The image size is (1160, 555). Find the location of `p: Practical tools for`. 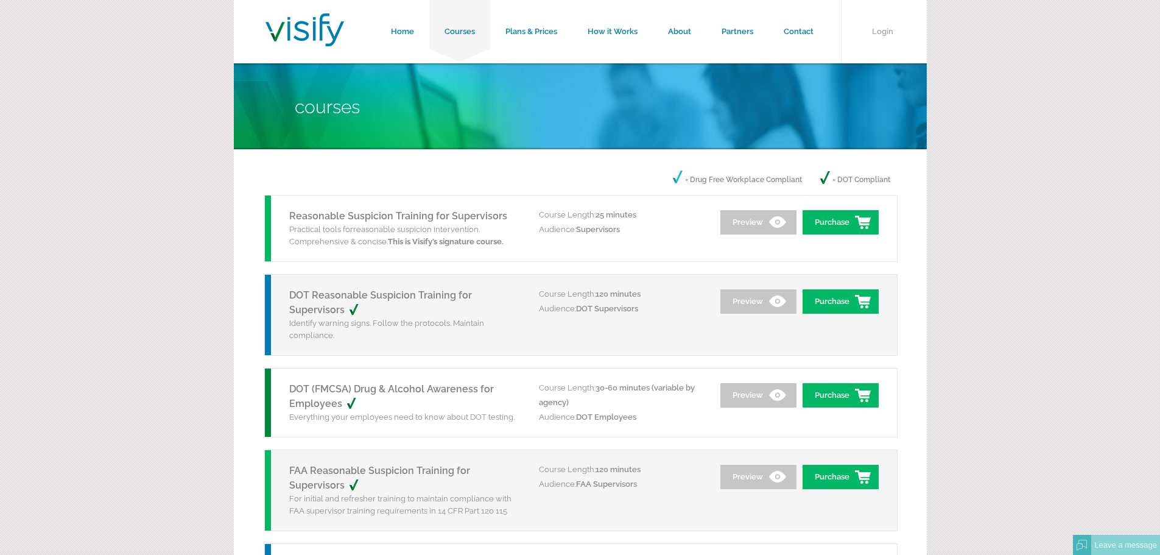

p: Practical tools for is located at coordinates (405, 236).